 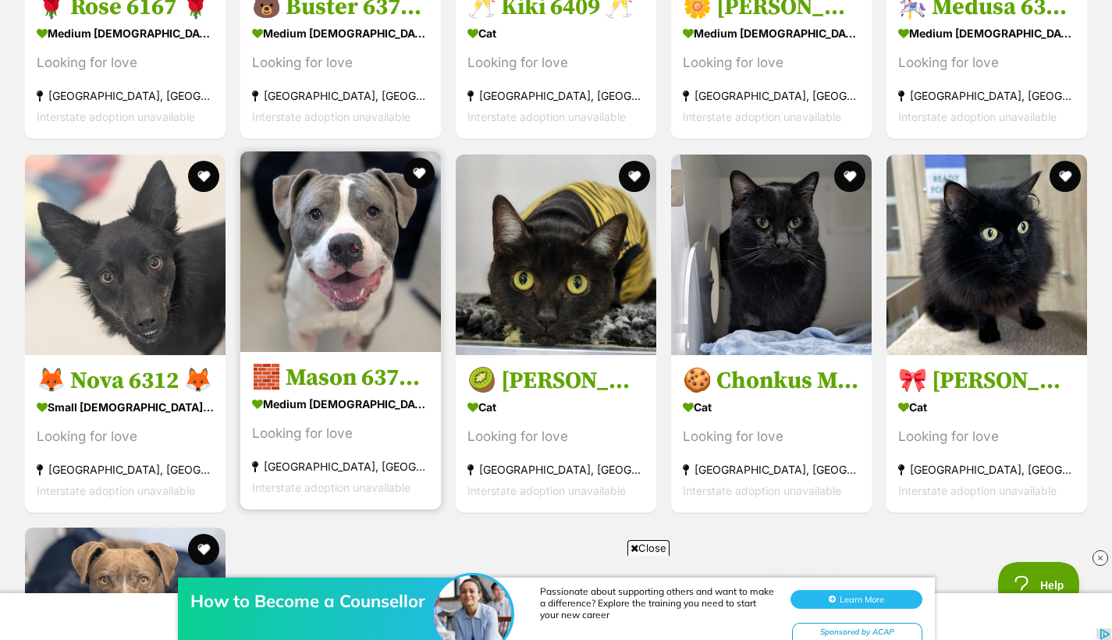 I want to click on img: close_rtb.svg, so click(x=1100, y=558).